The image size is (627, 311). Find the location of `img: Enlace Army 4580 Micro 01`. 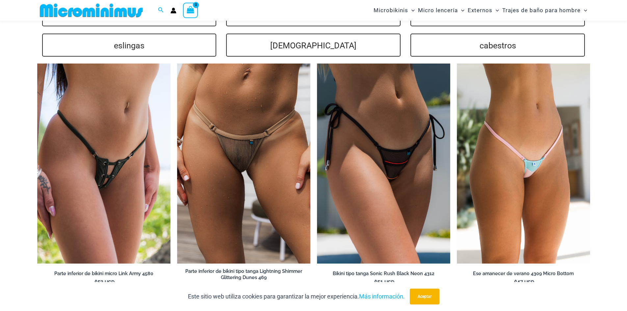

img: Enlace Army 4580 Micro 01 is located at coordinates (104, 164).